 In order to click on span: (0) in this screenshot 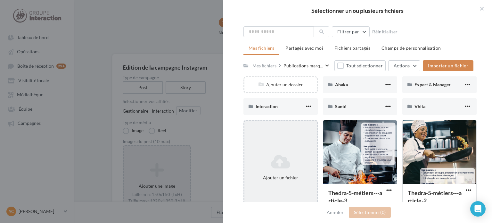, I will do `click(383, 212)`.